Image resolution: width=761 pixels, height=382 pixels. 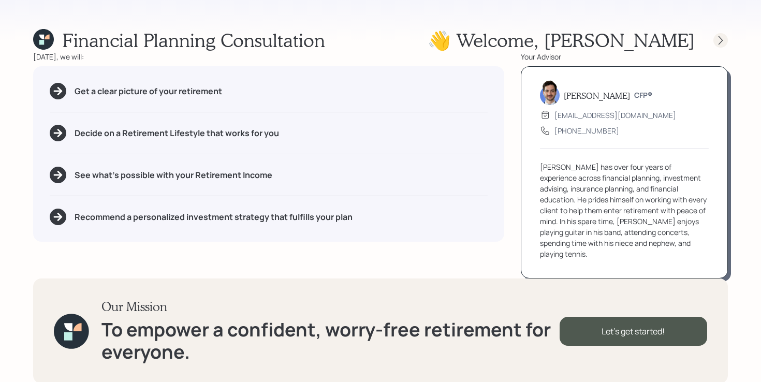 I want to click on h3: Our Mission, so click(x=330, y=306).